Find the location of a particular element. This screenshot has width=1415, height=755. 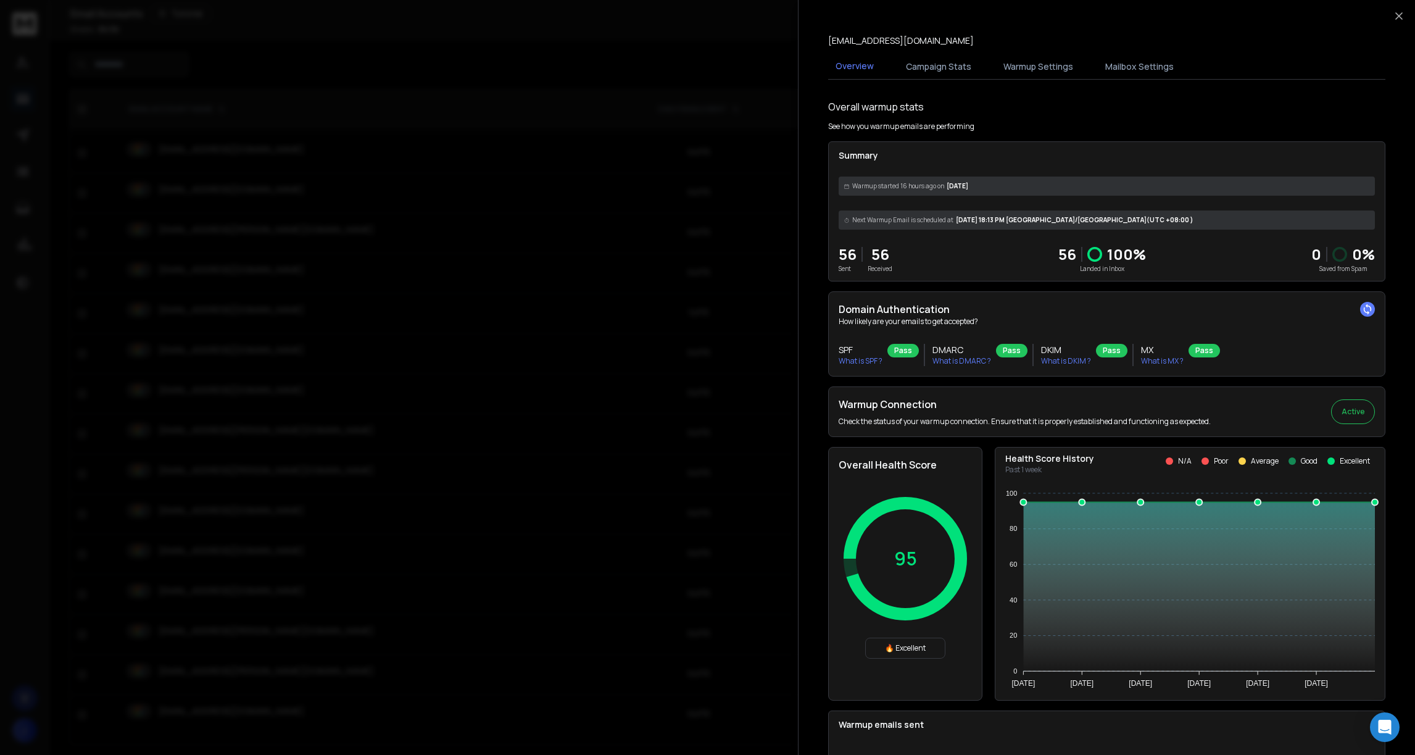

p: Saved from Spam is located at coordinates (1343, 268).